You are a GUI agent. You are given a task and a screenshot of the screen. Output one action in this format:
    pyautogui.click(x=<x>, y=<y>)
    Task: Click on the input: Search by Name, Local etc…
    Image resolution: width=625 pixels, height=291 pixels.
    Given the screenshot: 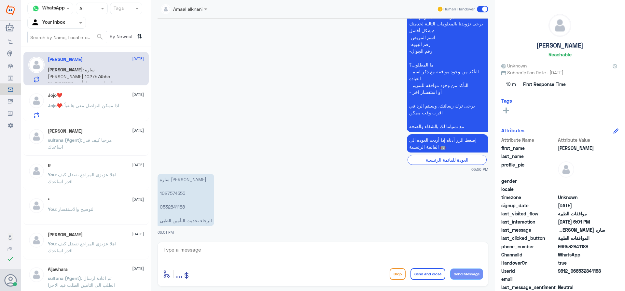 What is the action you would take?
    pyautogui.click(x=67, y=37)
    